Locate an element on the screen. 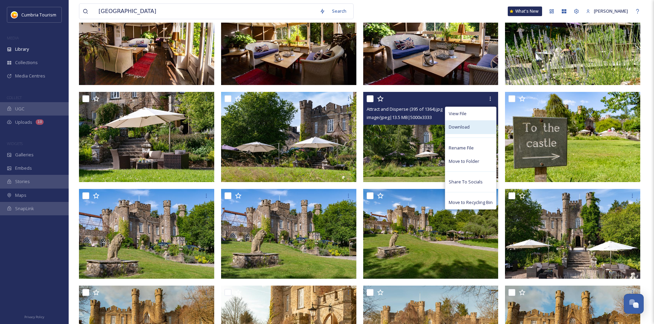 This screenshot has width=654, height=324. span: Share To Socials is located at coordinates (465, 182).